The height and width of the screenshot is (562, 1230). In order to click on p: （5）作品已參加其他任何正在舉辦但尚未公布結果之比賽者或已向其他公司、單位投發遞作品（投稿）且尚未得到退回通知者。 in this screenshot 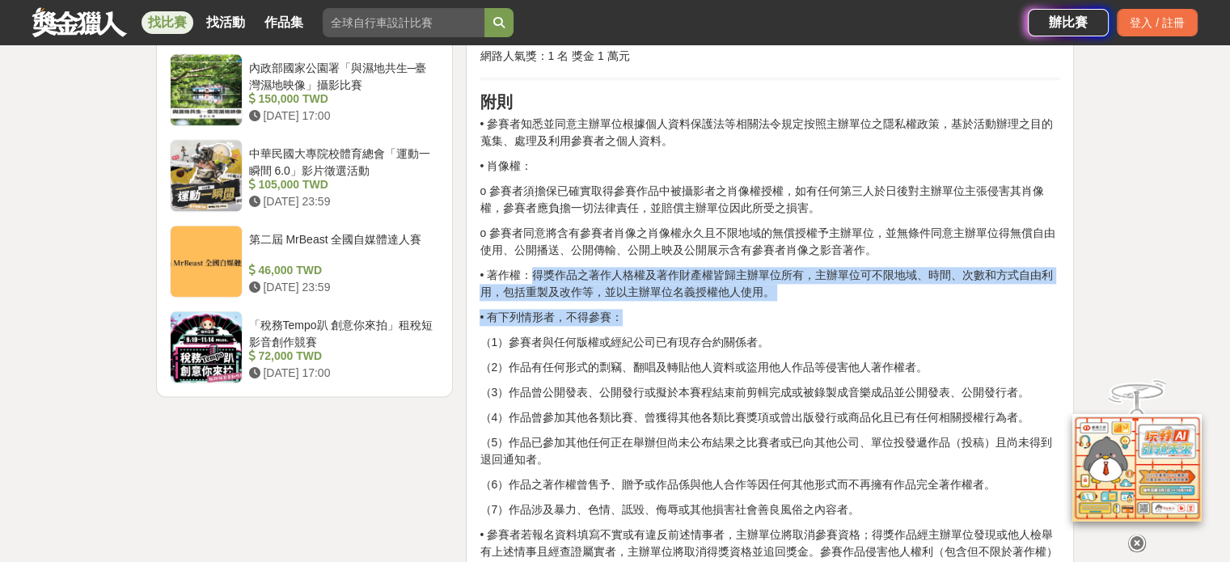, I will do `click(770, 451)`.